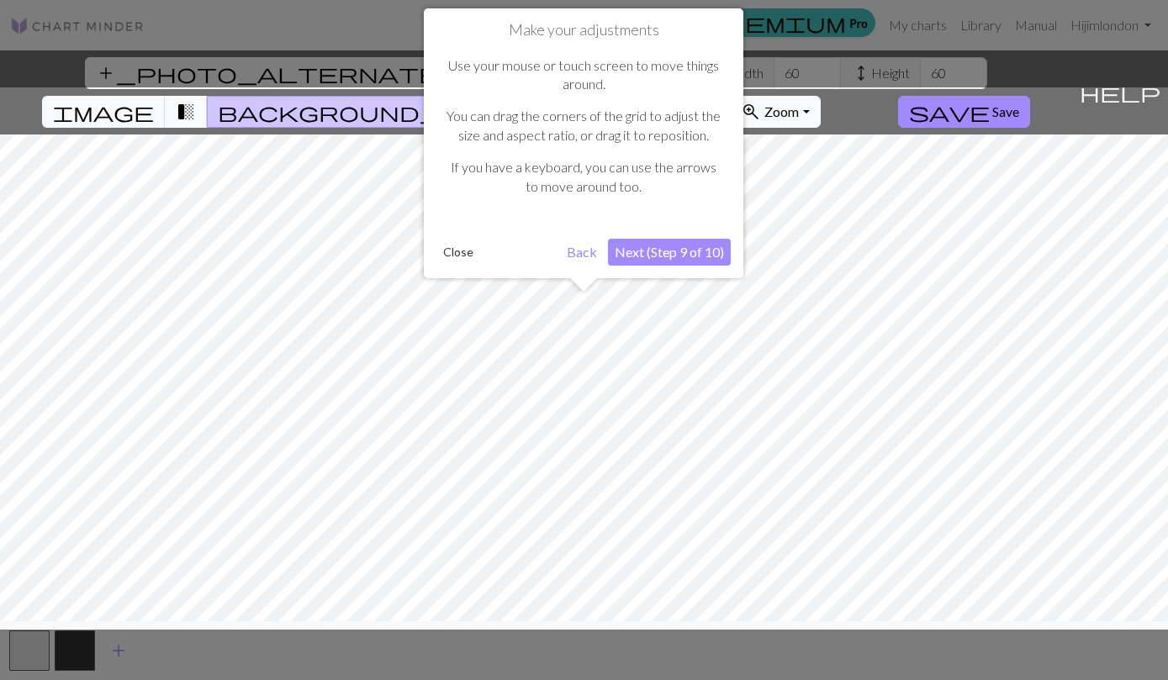  I want to click on p: You can drag the corners of the grid to adjust the size and aspect ratio, or drag it to reposition., so click(584, 125).